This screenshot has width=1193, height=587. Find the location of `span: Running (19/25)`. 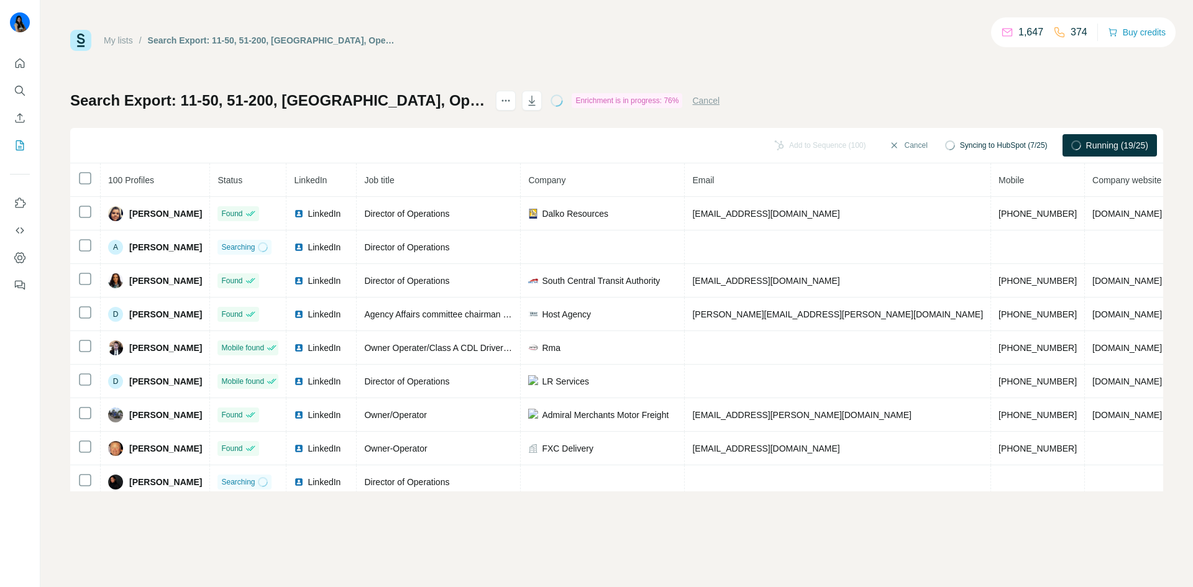

span: Running (19/25) is located at coordinates (1117, 145).